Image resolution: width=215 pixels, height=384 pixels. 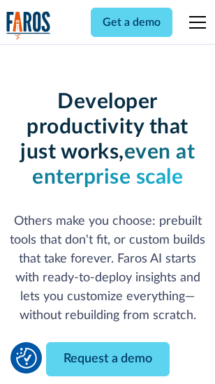 I want to click on strong: Developer productivity that just works,, so click(x=104, y=127).